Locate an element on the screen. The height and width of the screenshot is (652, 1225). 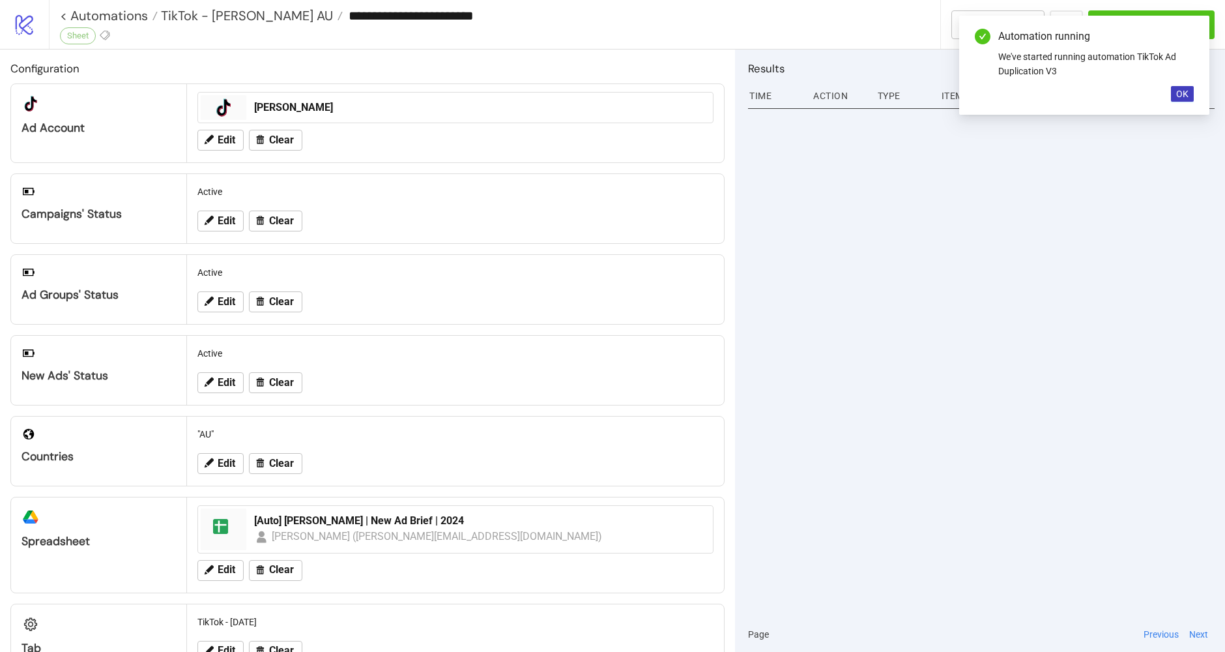
div: Campaigns' Status is located at coordinates (98, 214).